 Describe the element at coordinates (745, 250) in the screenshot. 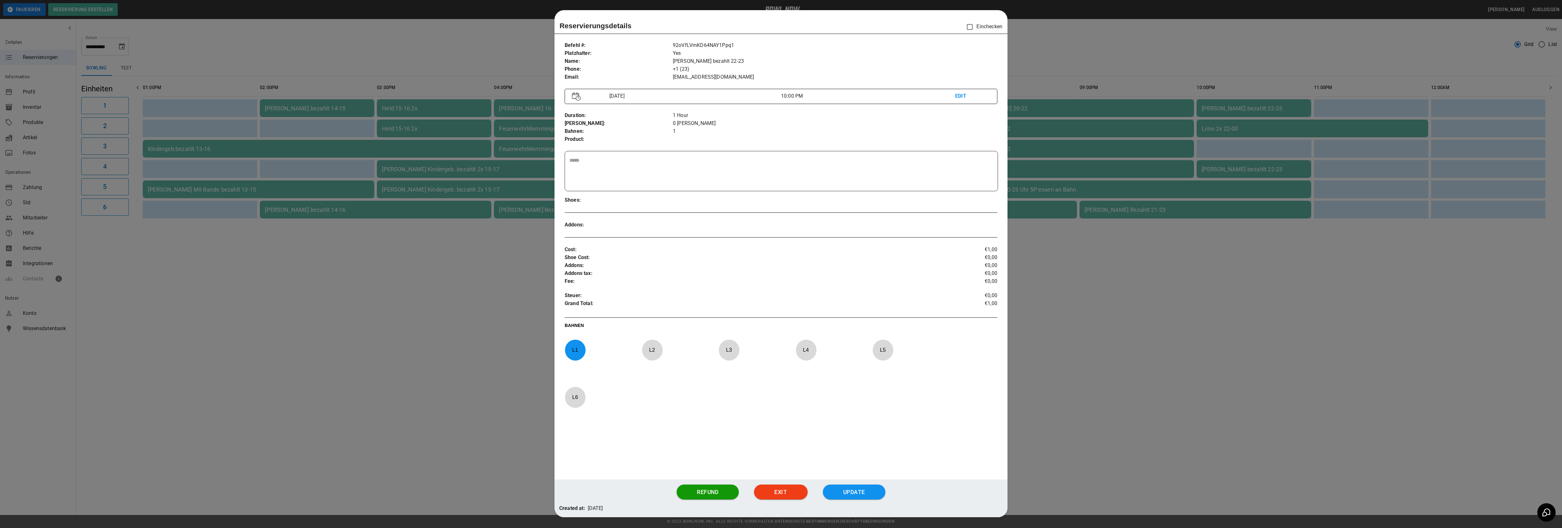

I see `p: Cost :` at that location.